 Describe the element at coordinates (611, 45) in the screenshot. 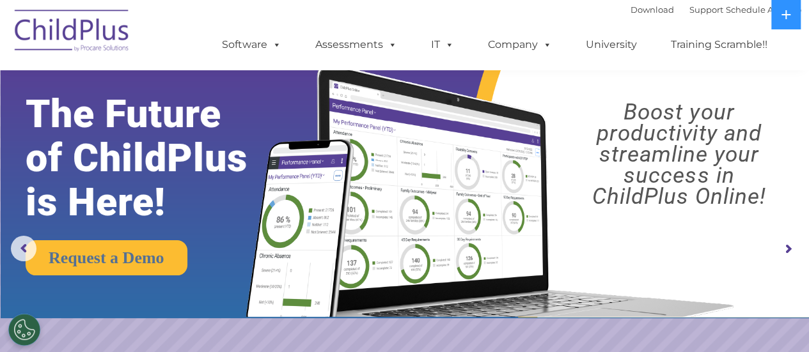

I see `a: University` at that location.